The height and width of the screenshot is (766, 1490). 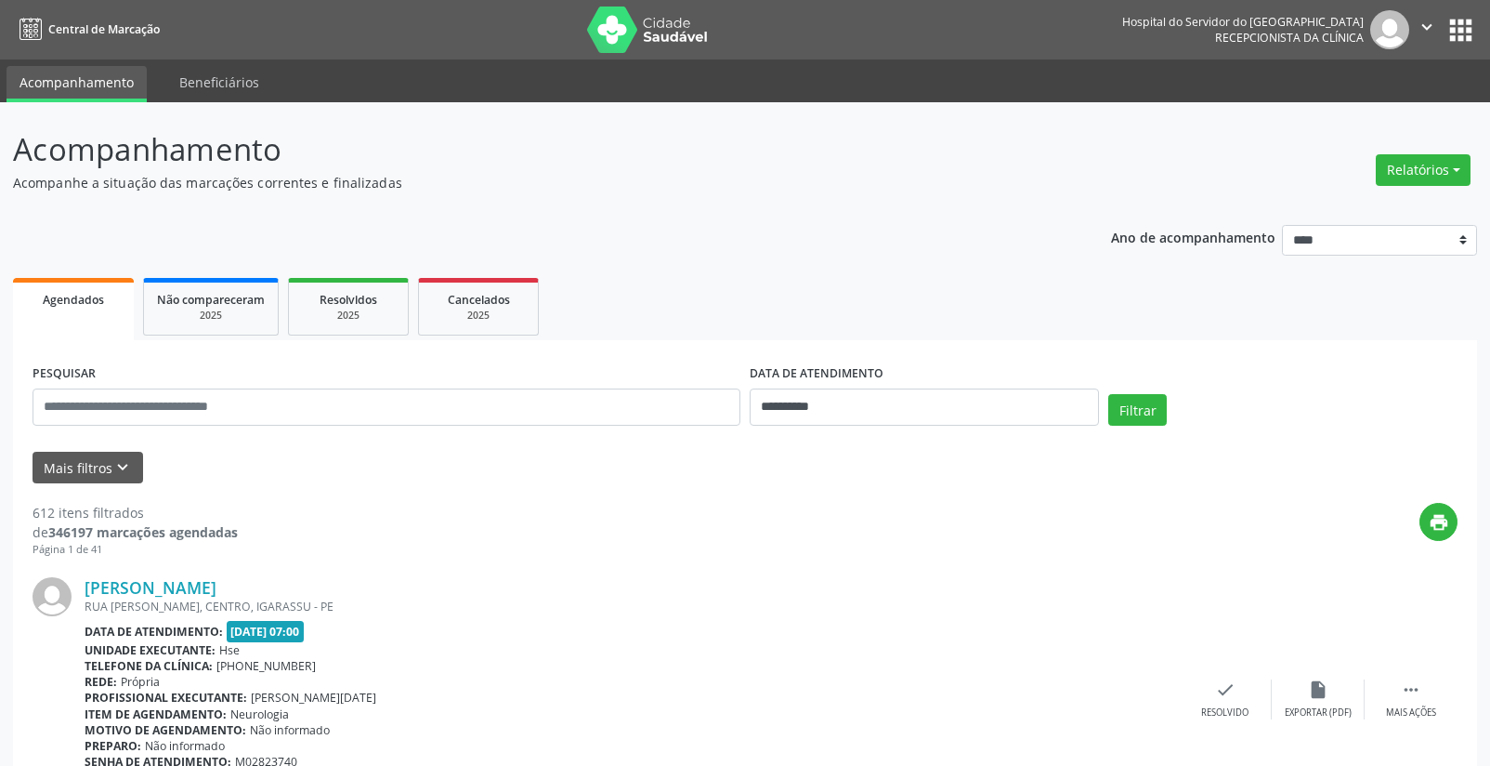 I want to click on a: Central de Marcação, so click(x=86, y=29).